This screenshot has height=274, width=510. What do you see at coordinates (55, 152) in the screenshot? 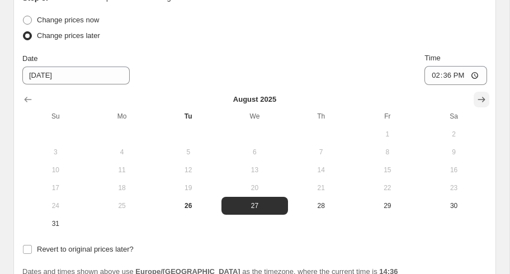
I see `button: Sunday August 3 2025` at bounding box center [55, 152].